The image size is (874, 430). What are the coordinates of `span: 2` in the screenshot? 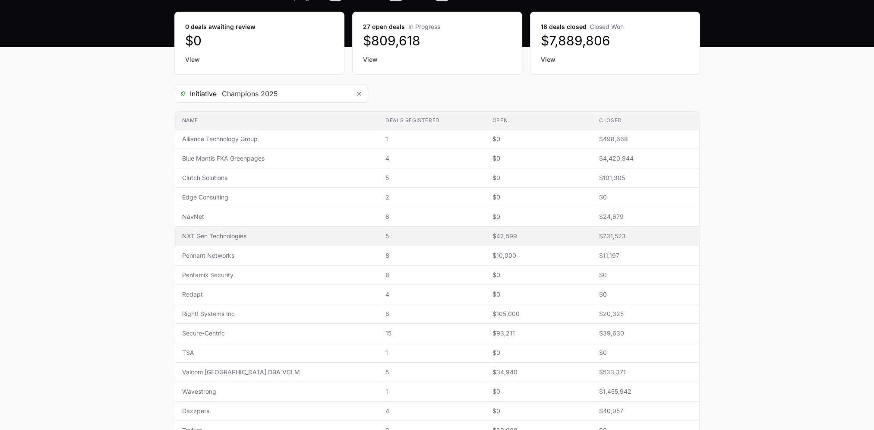 It's located at (432, 197).